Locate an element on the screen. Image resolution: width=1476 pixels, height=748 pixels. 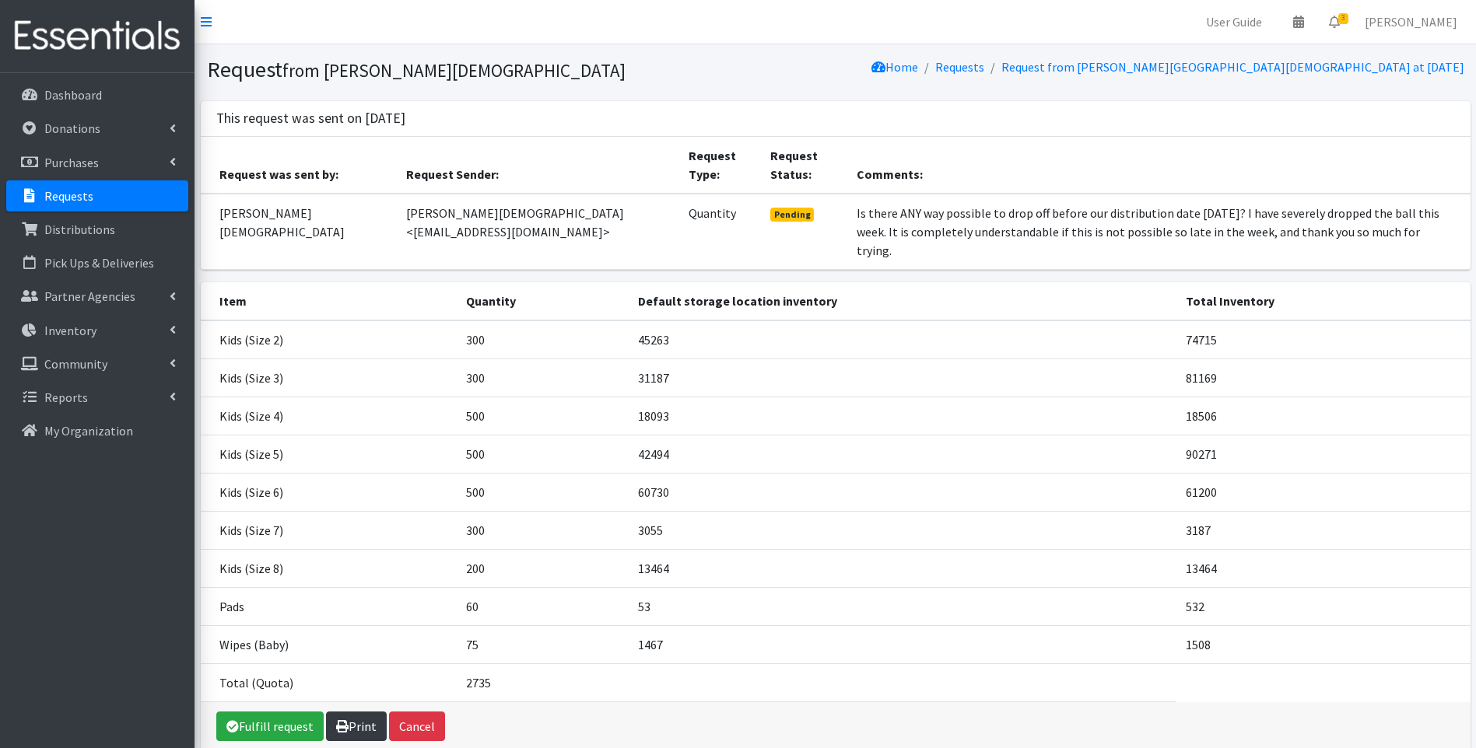
a: 3 is located at coordinates (1334, 22).